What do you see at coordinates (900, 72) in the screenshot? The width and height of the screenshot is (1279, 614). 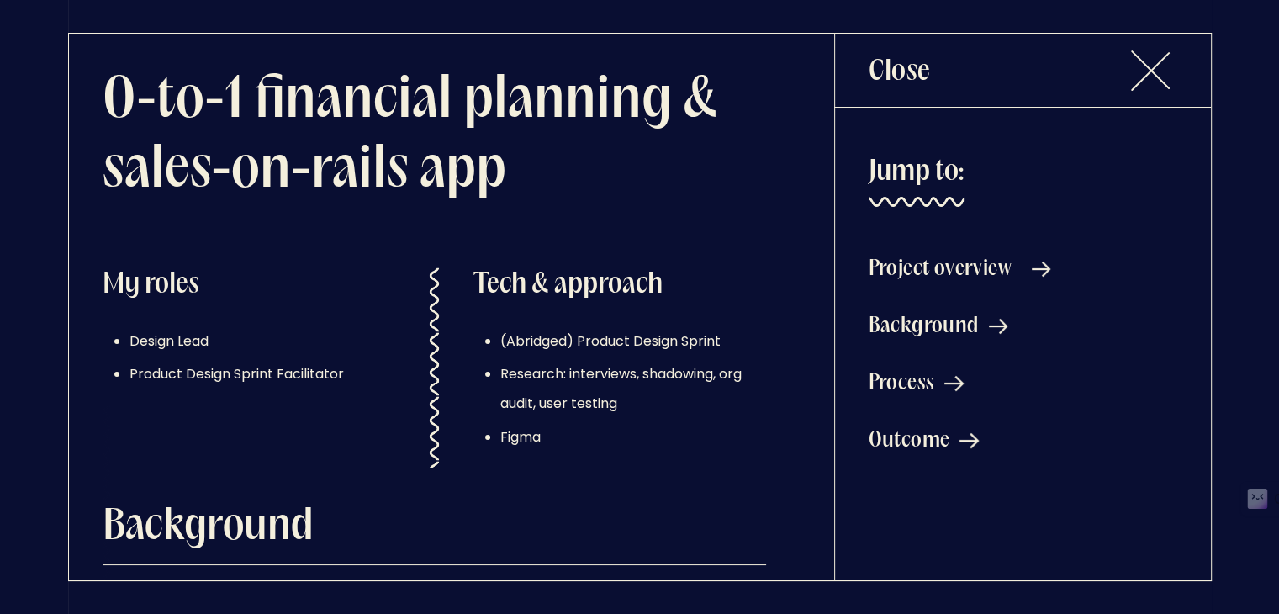 I see `h3: Close` at bounding box center [900, 72].